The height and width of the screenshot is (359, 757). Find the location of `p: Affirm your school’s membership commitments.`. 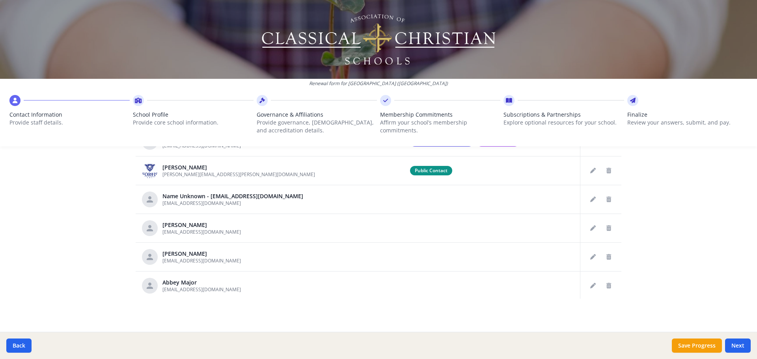

p: Affirm your school’s membership commitments. is located at coordinates (440, 127).